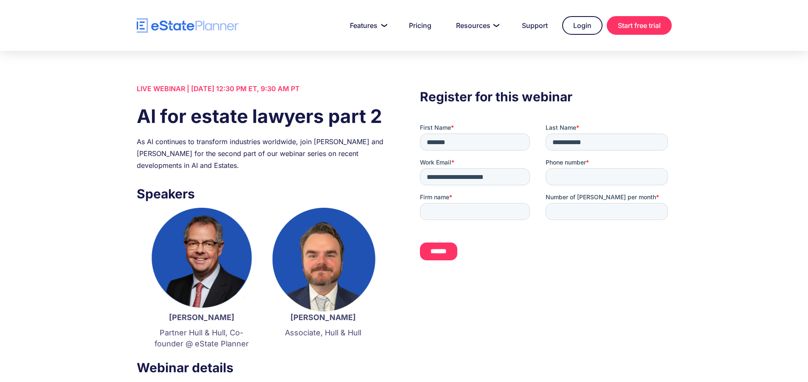  Describe the element at coordinates (639, 25) in the screenshot. I see `a: Start free trial` at that location.